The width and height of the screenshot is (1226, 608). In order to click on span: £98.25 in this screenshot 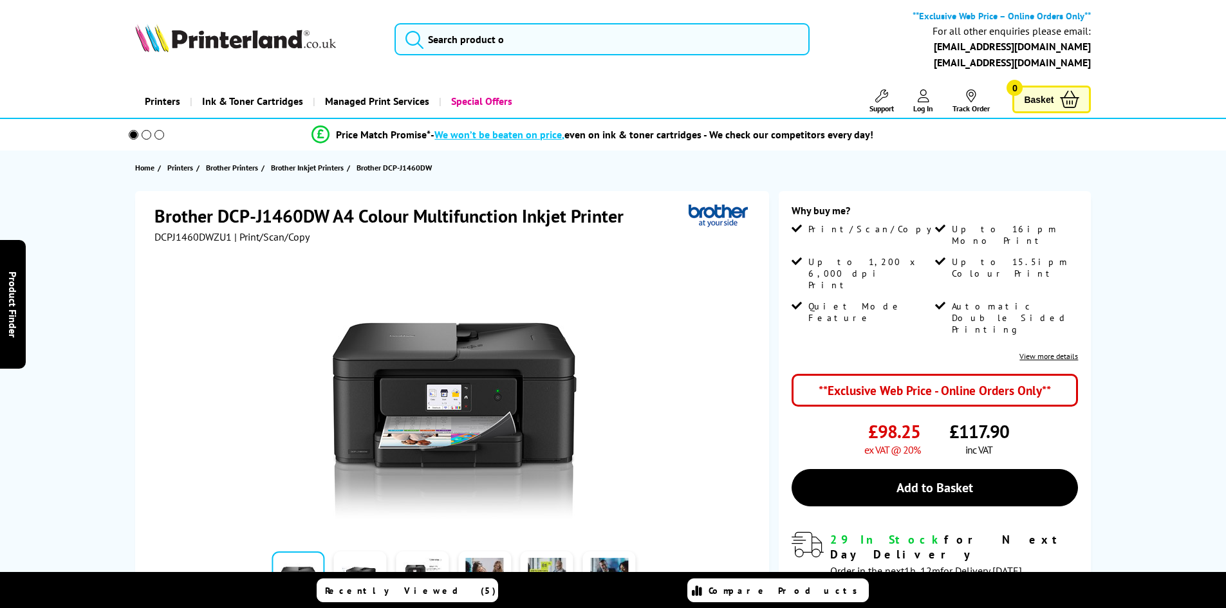, I will do `click(894, 431)`.